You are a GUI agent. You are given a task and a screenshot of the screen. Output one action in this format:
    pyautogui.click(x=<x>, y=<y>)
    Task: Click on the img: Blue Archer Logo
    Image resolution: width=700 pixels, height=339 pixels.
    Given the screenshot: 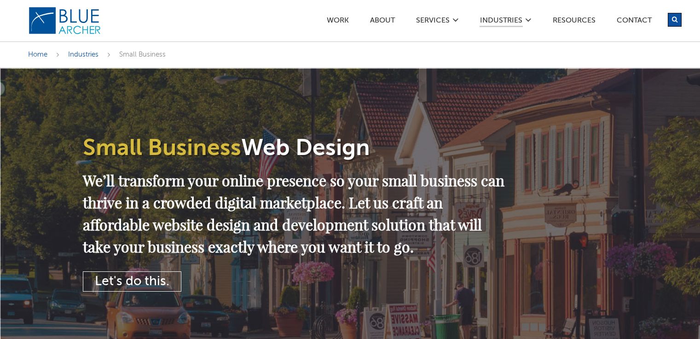 What is the action you would take?
    pyautogui.click(x=65, y=21)
    